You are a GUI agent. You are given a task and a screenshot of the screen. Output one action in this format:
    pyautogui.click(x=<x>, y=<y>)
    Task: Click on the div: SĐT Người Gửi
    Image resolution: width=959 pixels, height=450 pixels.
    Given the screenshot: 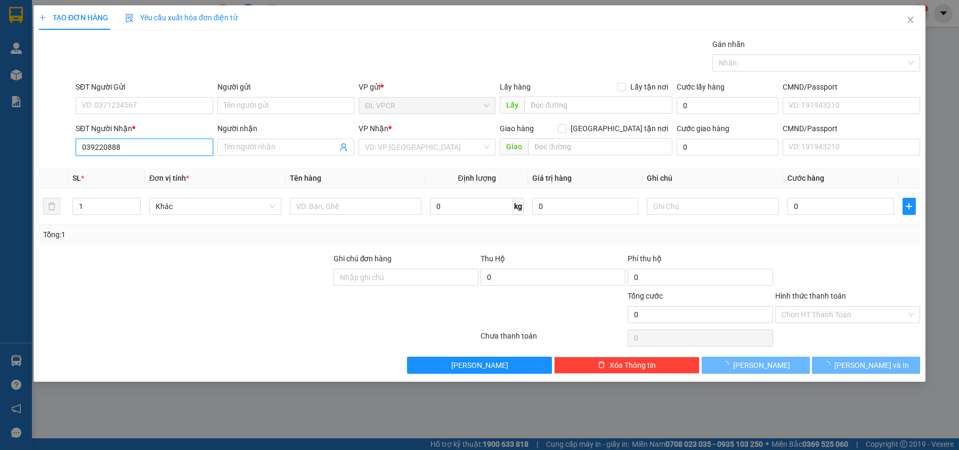 What is the action you would take?
    pyautogui.click(x=144, y=87)
    